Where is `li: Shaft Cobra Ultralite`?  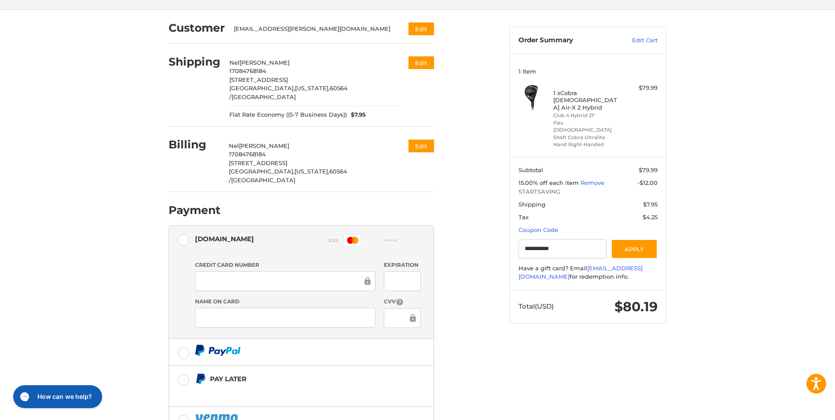 li: Shaft Cobra Ultralite is located at coordinates (587, 137).